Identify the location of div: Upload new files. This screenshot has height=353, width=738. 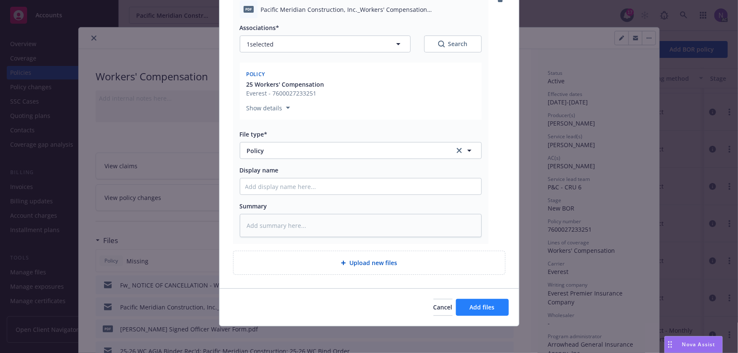
(369, 263).